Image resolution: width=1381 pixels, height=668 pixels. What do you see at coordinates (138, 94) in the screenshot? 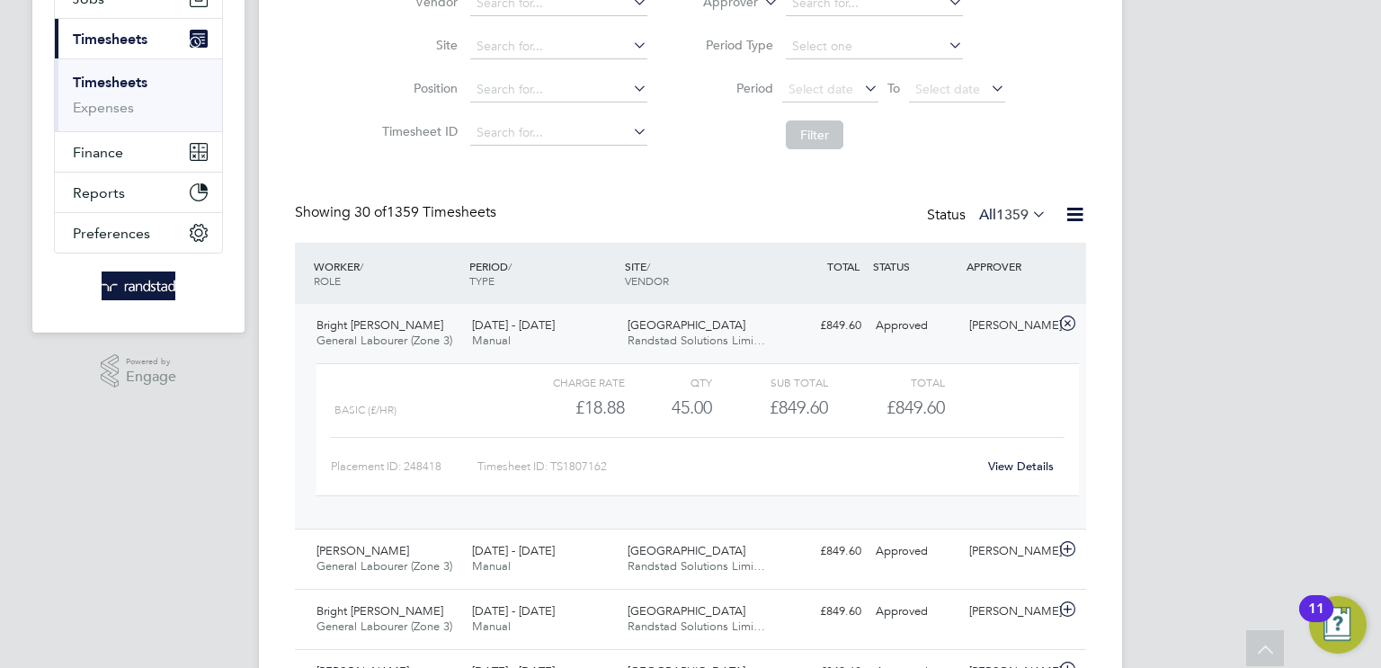
I see `div: Timesheets` at bounding box center [138, 94].